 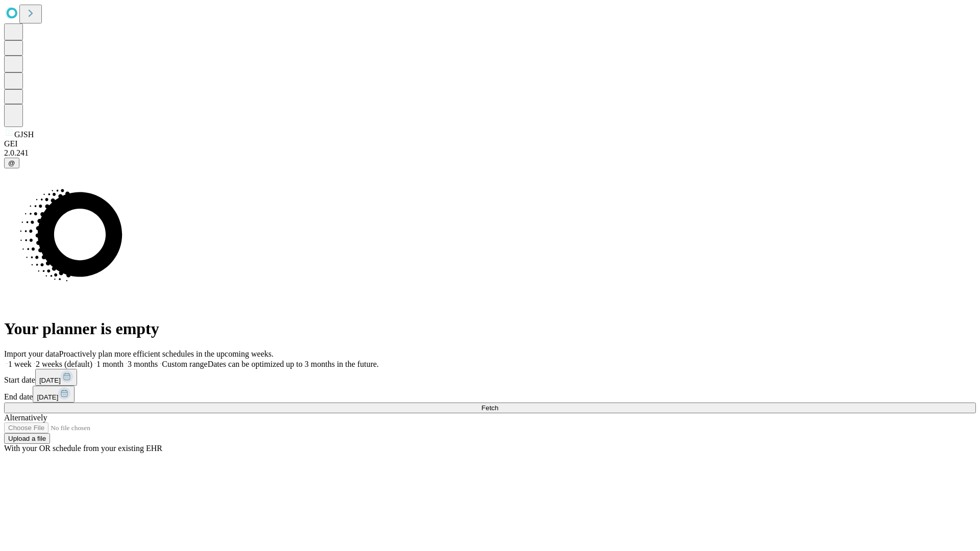 What do you see at coordinates (110, 364) in the screenshot?
I see `span: 1 month` at bounding box center [110, 364].